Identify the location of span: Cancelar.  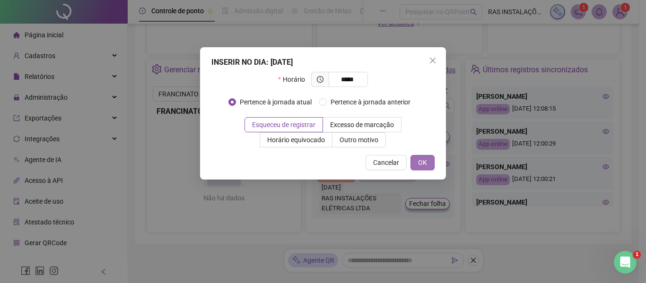
(386, 163).